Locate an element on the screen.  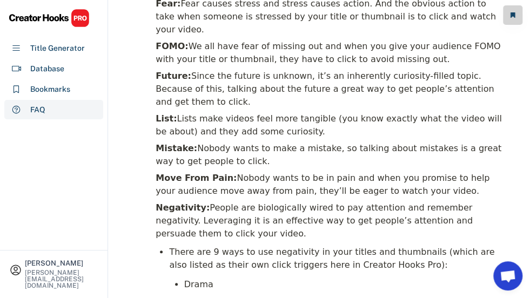
div: FAQ is located at coordinates (38, 110).